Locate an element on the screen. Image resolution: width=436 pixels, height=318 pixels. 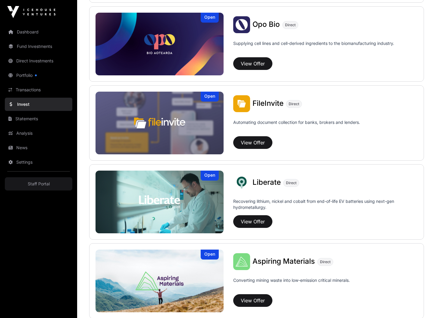
a: Liberate is located at coordinates (267, 183).